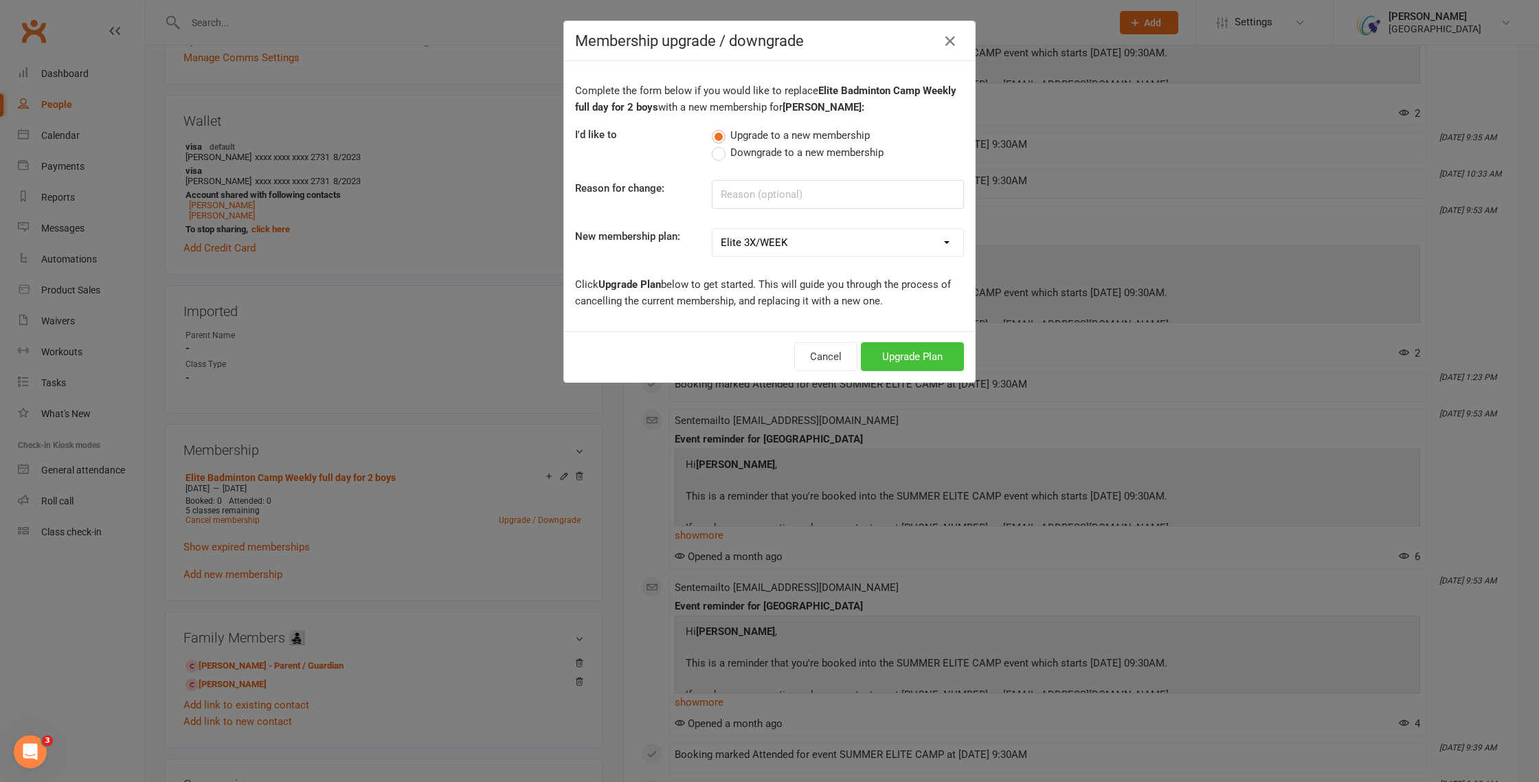 The width and height of the screenshot is (1539, 782). Describe the element at coordinates (769, 99) in the screenshot. I see `p: Complete the form below if you would like to replace with a new membership for` at that location.